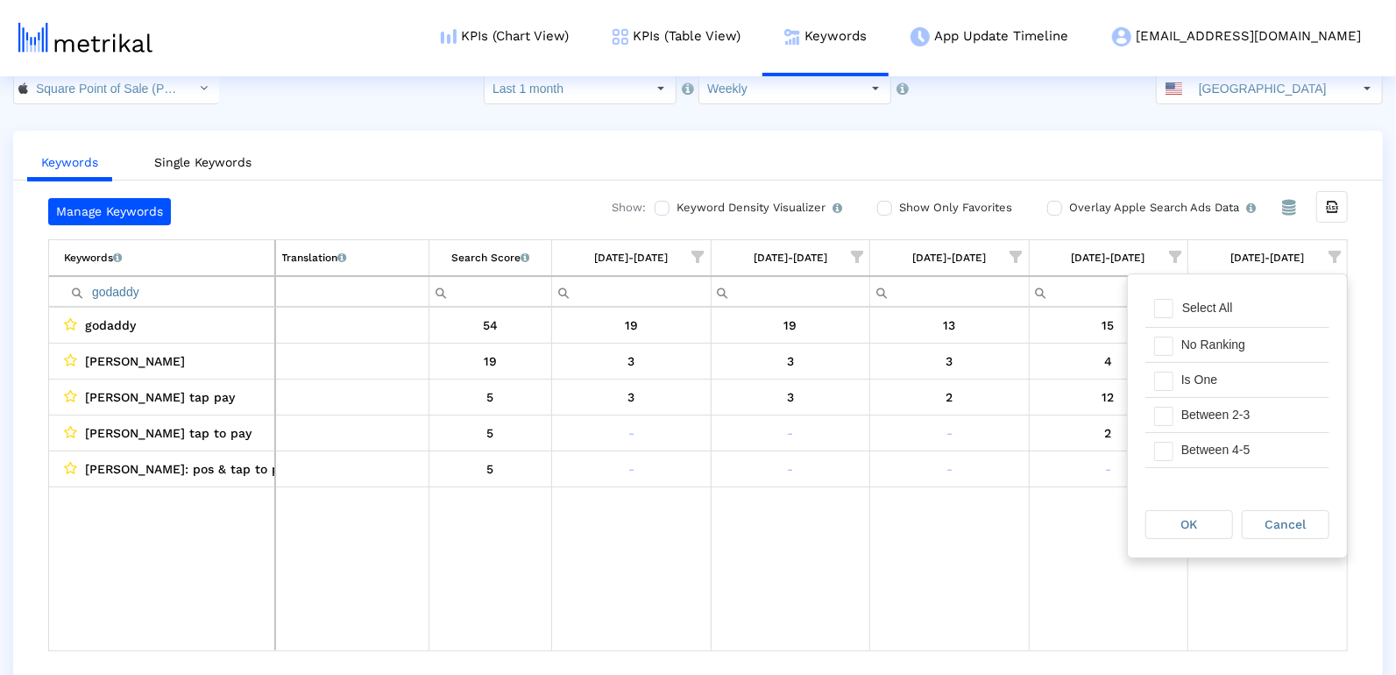  I want to click on div: 54, so click(490, 325).